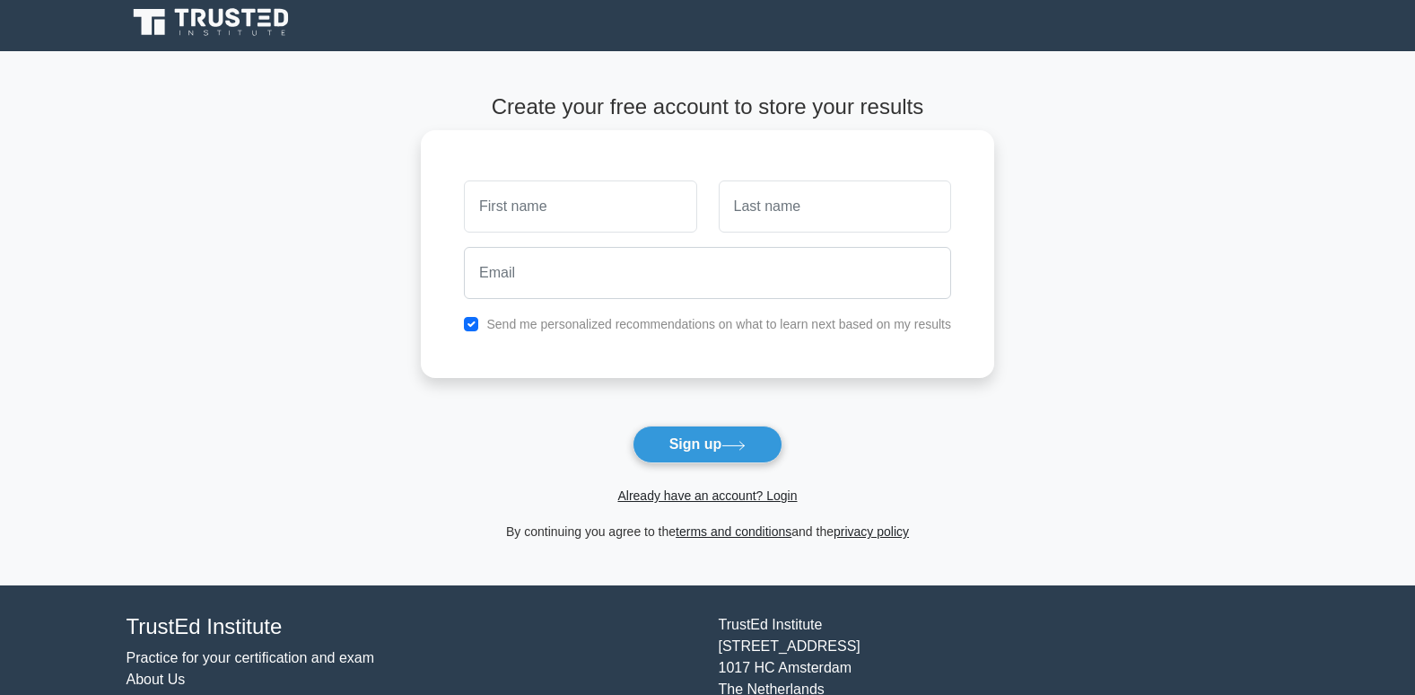 This screenshot has width=1415, height=695. What do you see at coordinates (708, 444) in the screenshot?
I see `button: Sign up` at bounding box center [708, 444].